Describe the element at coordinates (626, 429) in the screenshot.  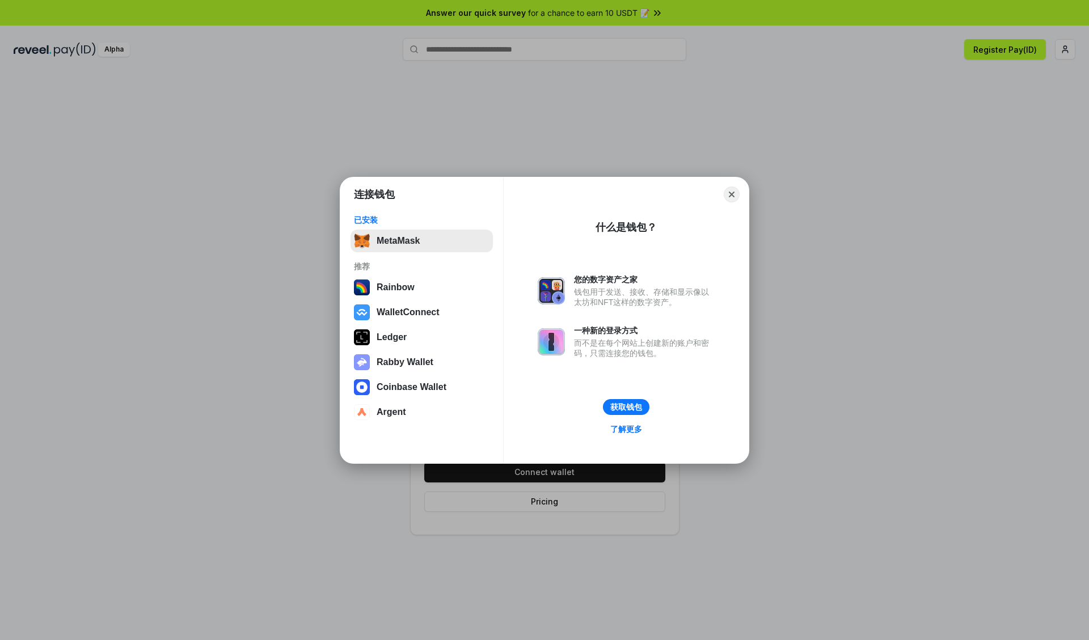
I see `a: 了解更多` at that location.